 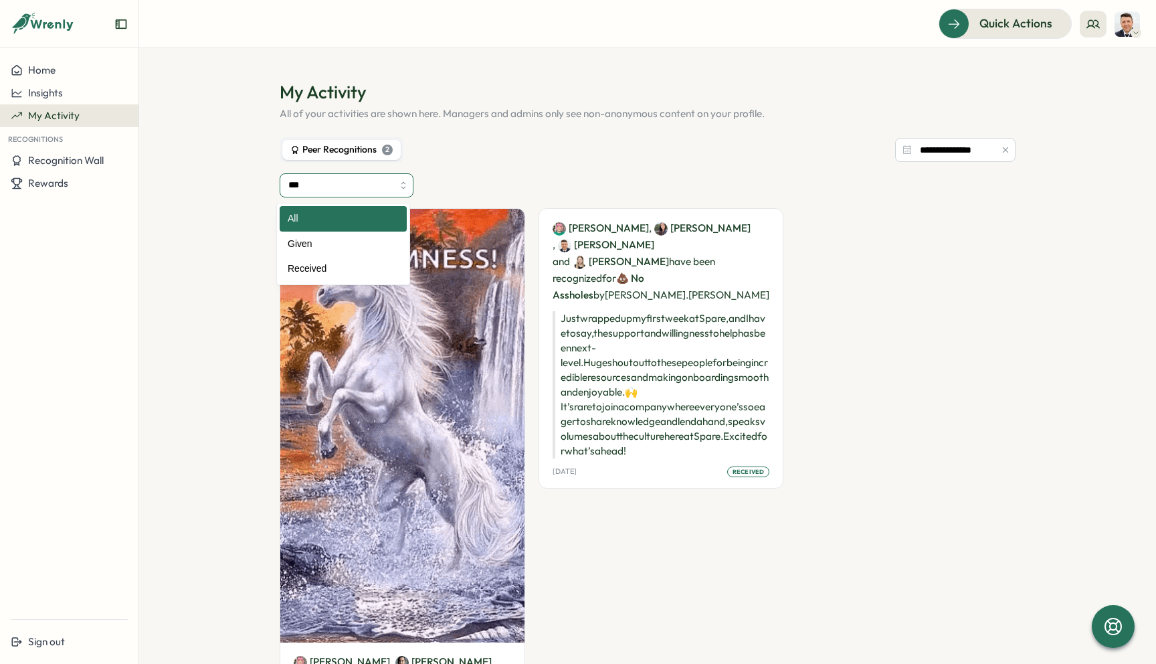 I want to click on span: for, so click(x=609, y=278).